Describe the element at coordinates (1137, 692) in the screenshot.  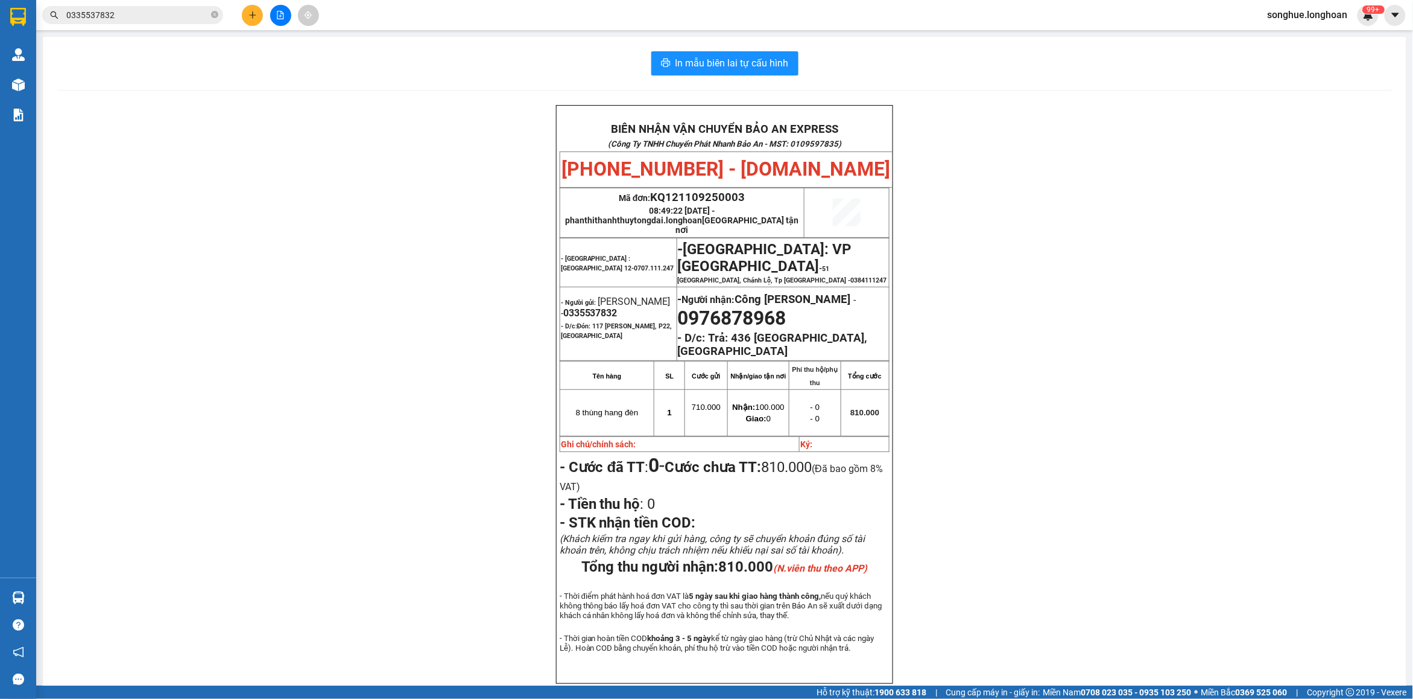
I see `strong: 0708 023 035 - 0935 103 250` at that location.